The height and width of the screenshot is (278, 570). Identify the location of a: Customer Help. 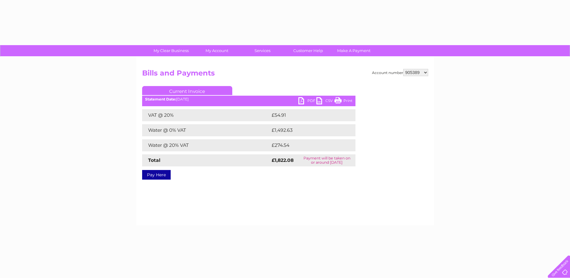
(308, 50).